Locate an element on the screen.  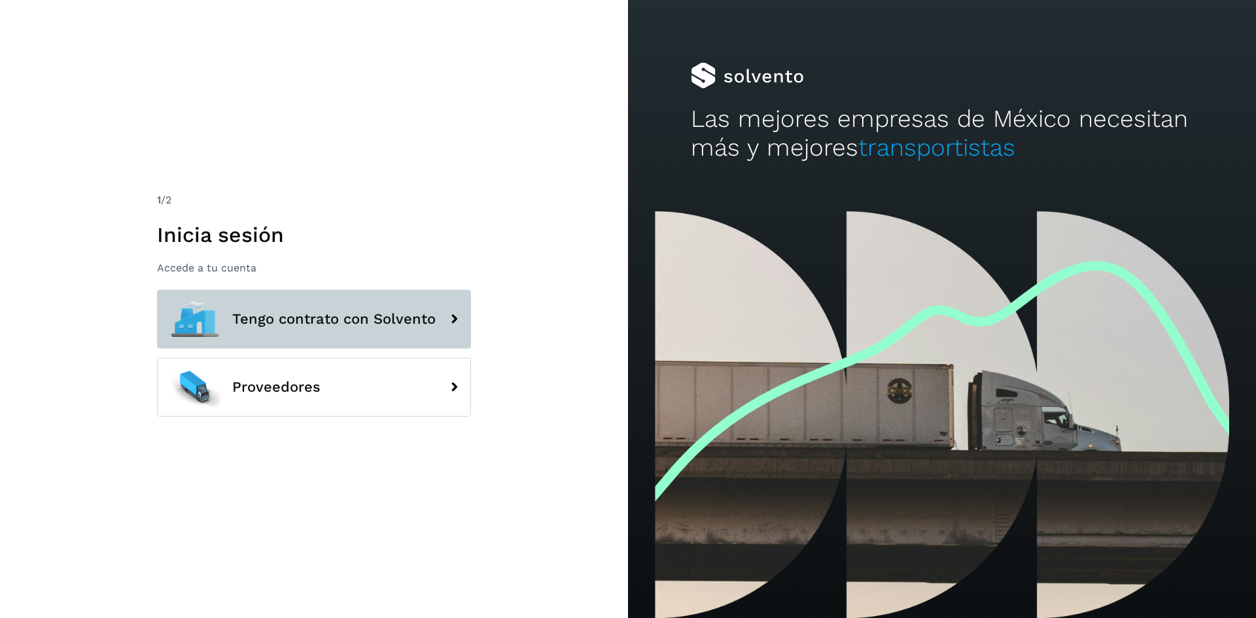
span: transportistas is located at coordinates (937, 147).